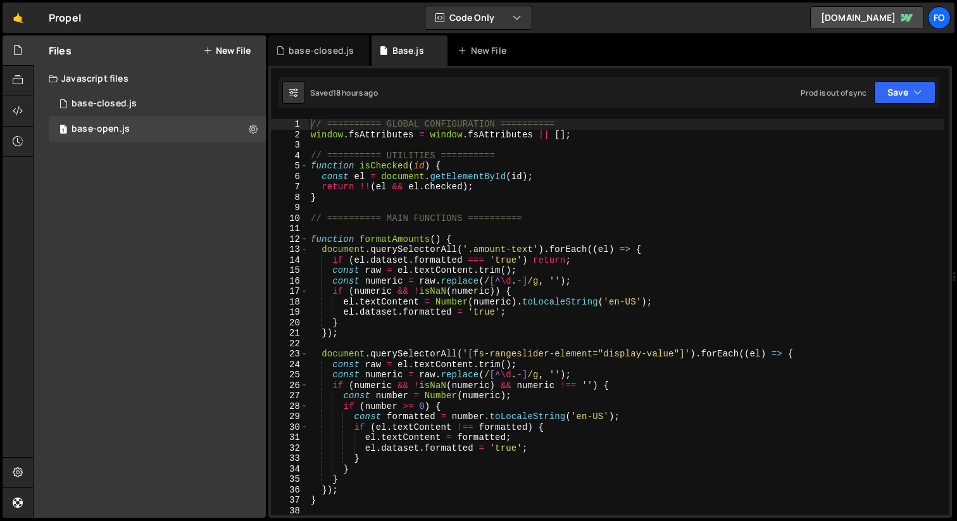 Image resolution: width=957 pixels, height=521 pixels. Describe the element at coordinates (289, 354) in the screenshot. I see `div: 23` at that location.